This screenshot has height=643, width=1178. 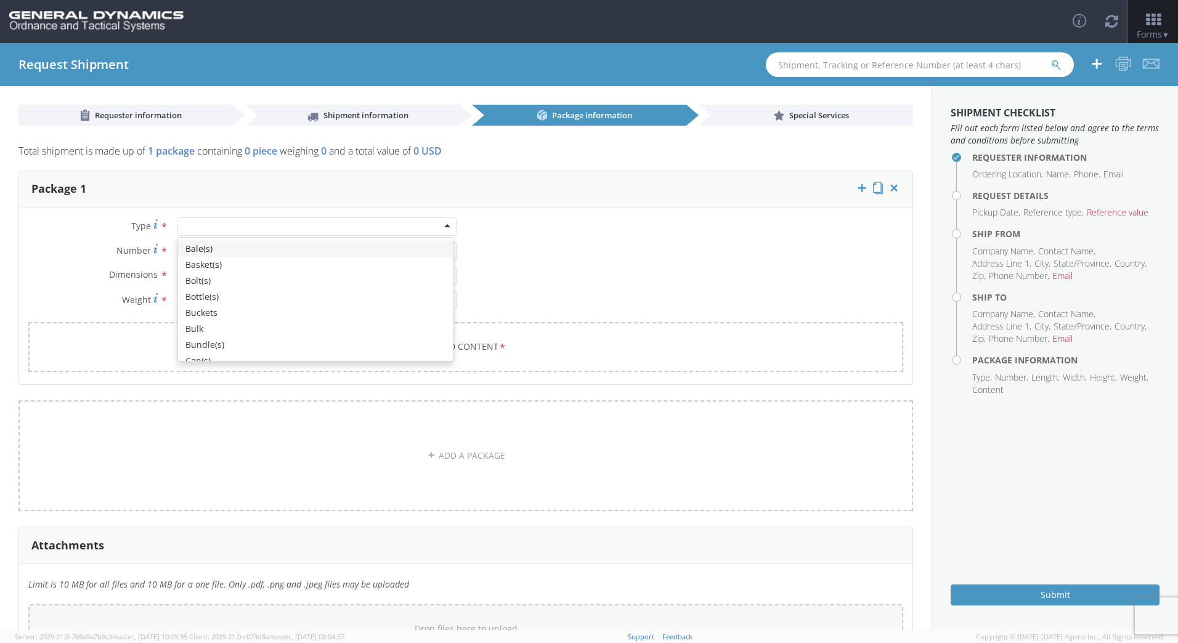 I want to click on li: Number, so click(x=1012, y=378).